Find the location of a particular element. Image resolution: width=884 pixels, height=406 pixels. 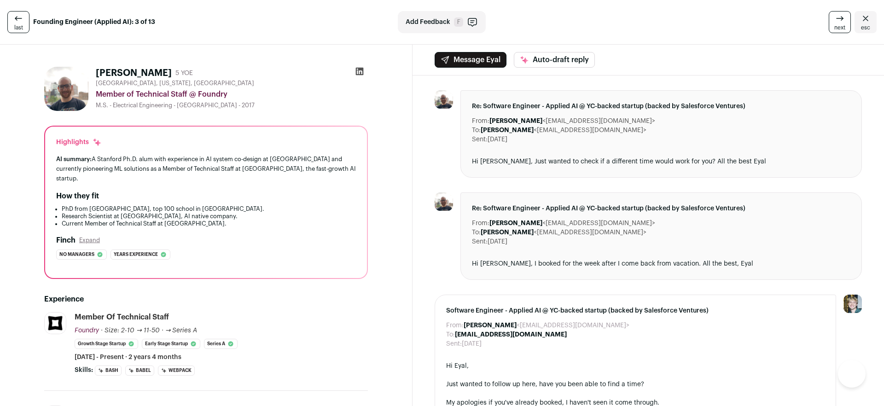

li: Webpack is located at coordinates (176, 371).